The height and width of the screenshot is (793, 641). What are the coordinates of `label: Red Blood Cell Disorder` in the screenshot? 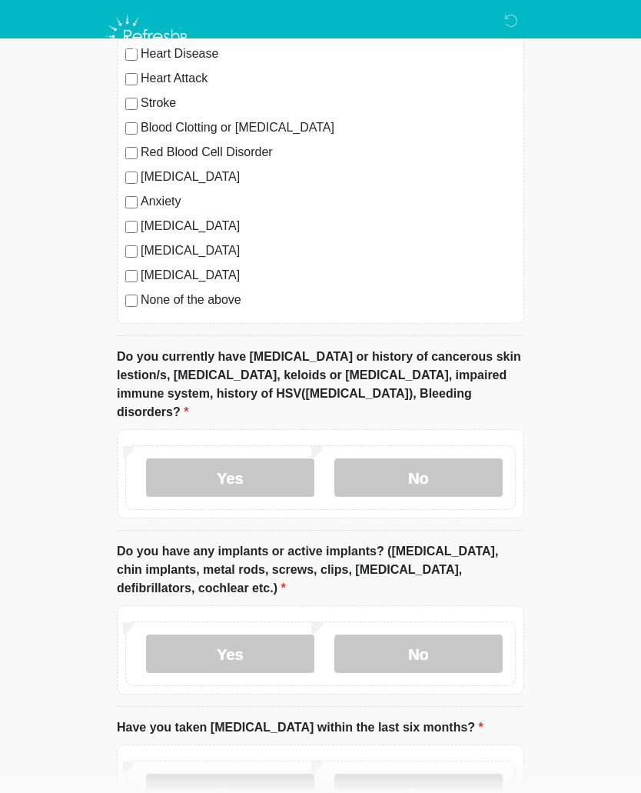 It's located at (328, 153).